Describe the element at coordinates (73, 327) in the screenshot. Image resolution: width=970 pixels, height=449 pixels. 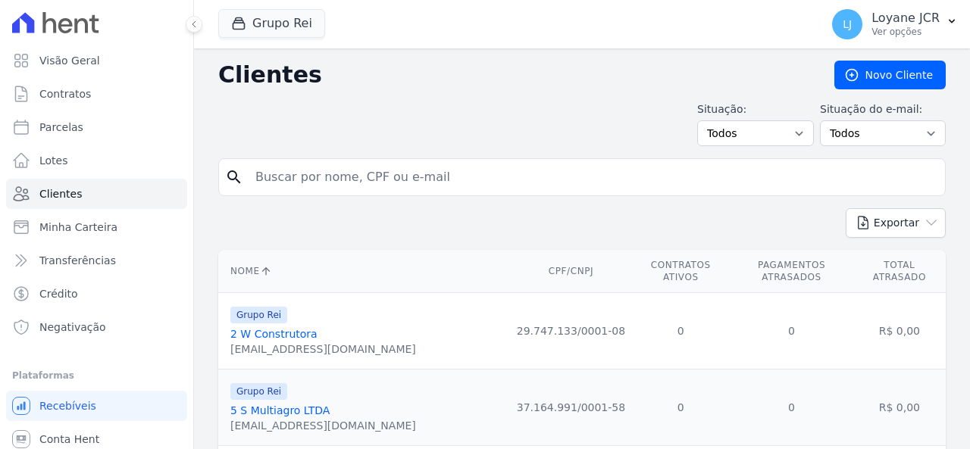
I see `span: Negativação` at that location.